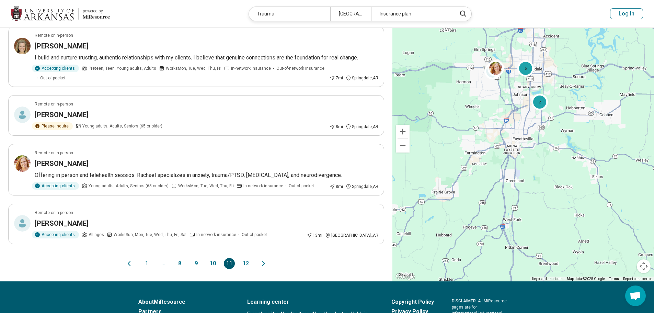 The image size is (654, 313). I want to click on a: Copyright Policy, so click(413, 302).